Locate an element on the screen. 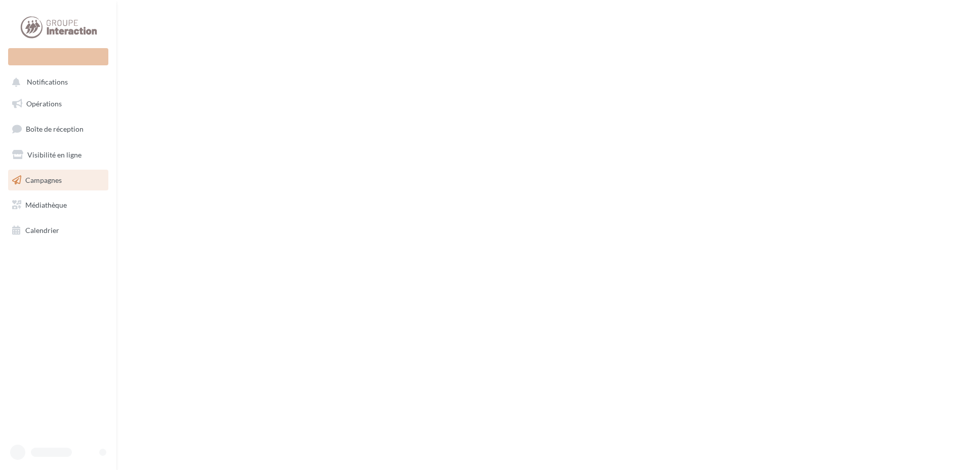  span: Boîte de réception is located at coordinates (55, 129).